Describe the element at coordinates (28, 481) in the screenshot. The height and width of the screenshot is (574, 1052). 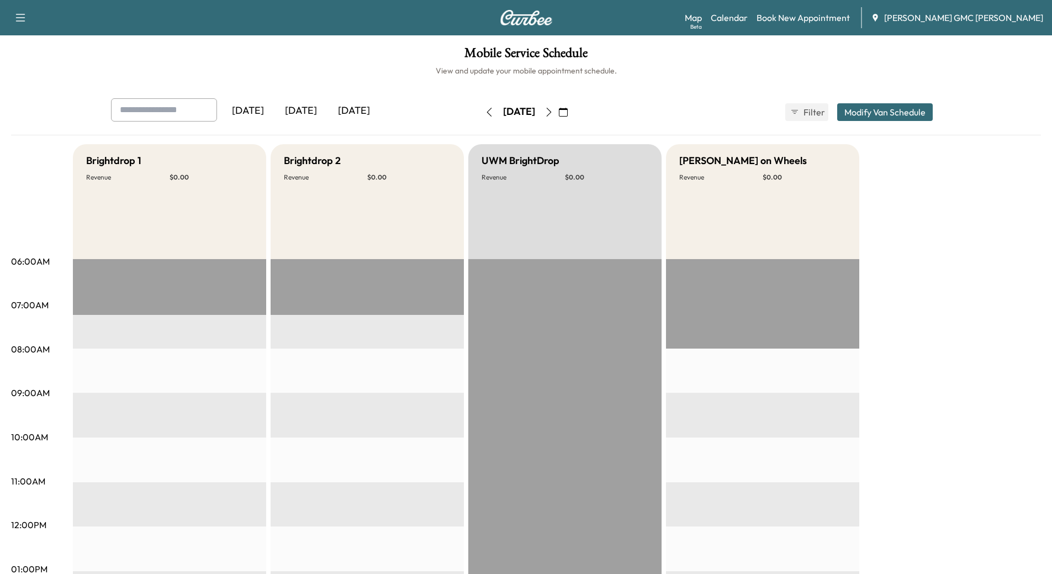
I see `p: 11:00AM` at that location.